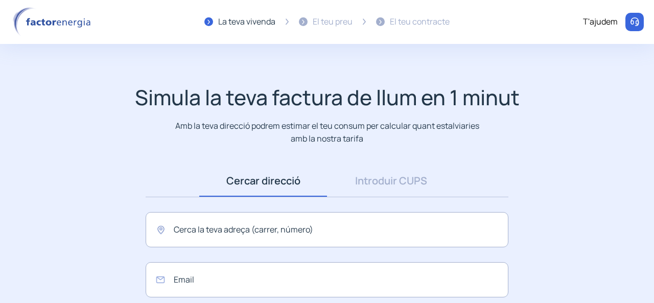 Image resolution: width=654 pixels, height=303 pixels. Describe the element at coordinates (327, 132) in the screenshot. I see `p: Amb la teva direcció podrem estimar el teu consum per calcular quant estalviaries amb la nostra t...` at that location.